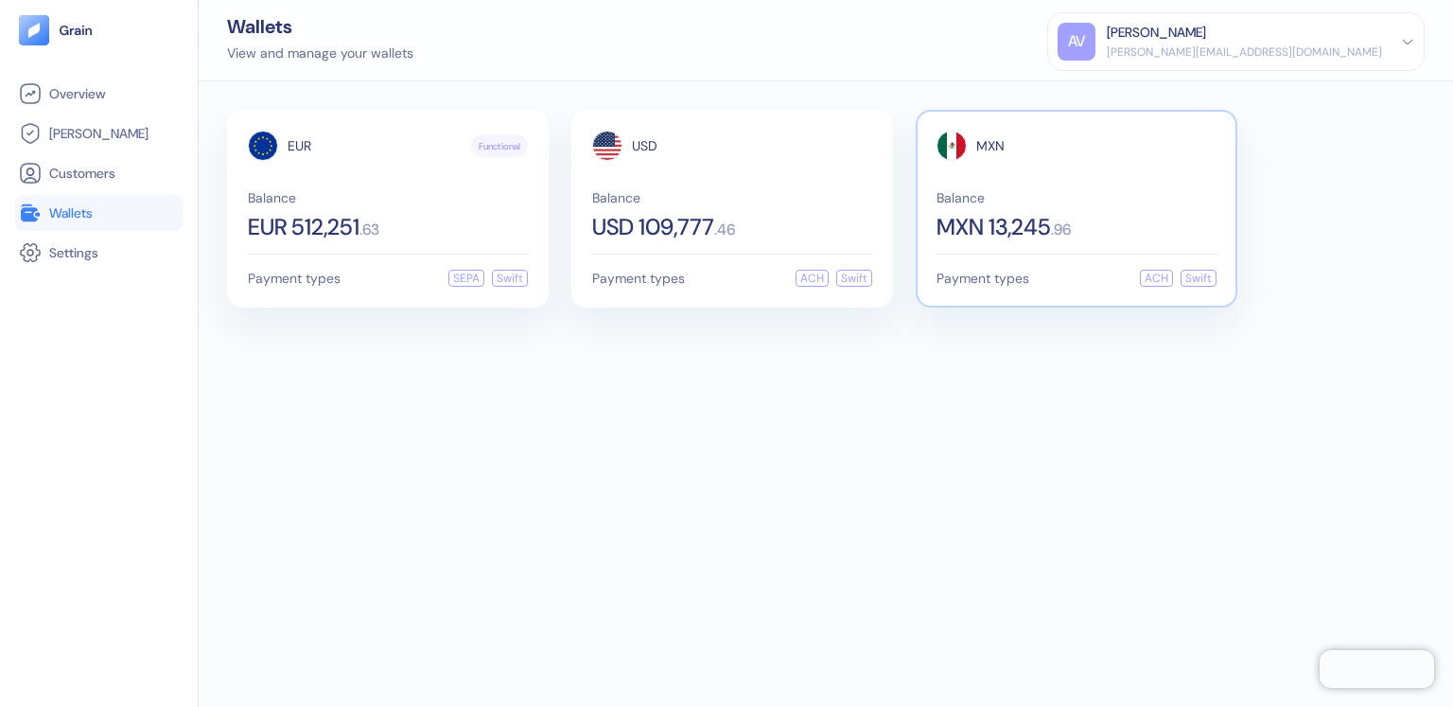 This screenshot has width=1453, height=707. Describe the element at coordinates (320, 26) in the screenshot. I see `div: Wallets` at that location.